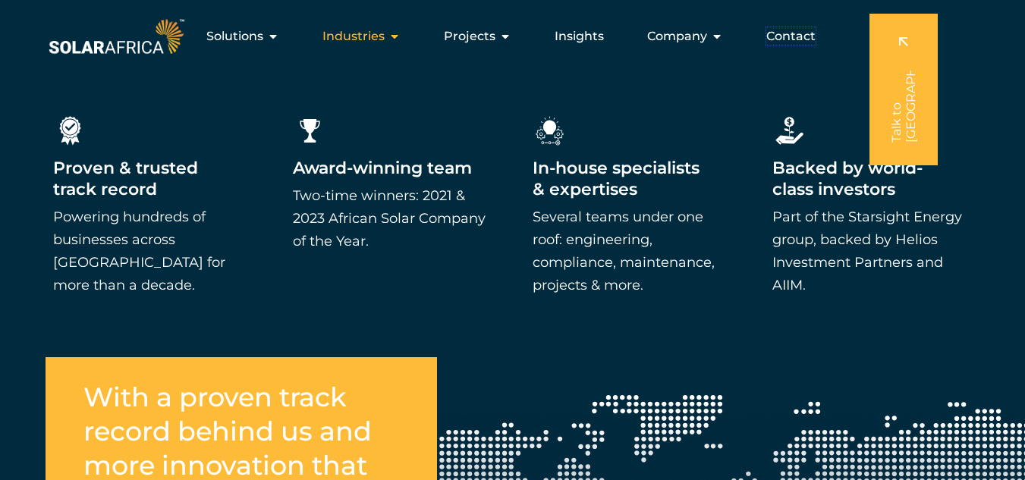  What do you see at coordinates (235, 36) in the screenshot?
I see `span: Solutions` at bounding box center [235, 36].